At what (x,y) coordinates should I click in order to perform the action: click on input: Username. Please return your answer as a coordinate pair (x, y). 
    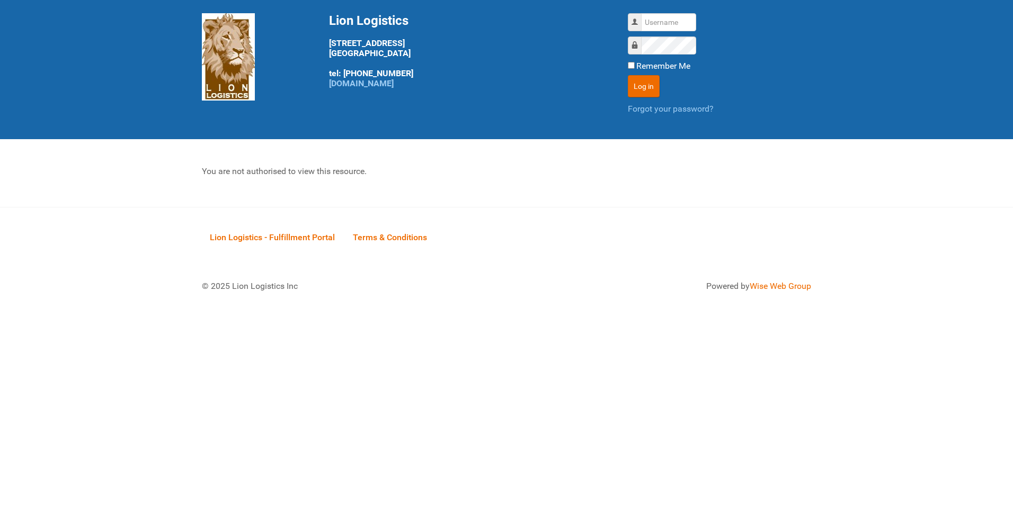
    Looking at the image, I should click on (668, 22).